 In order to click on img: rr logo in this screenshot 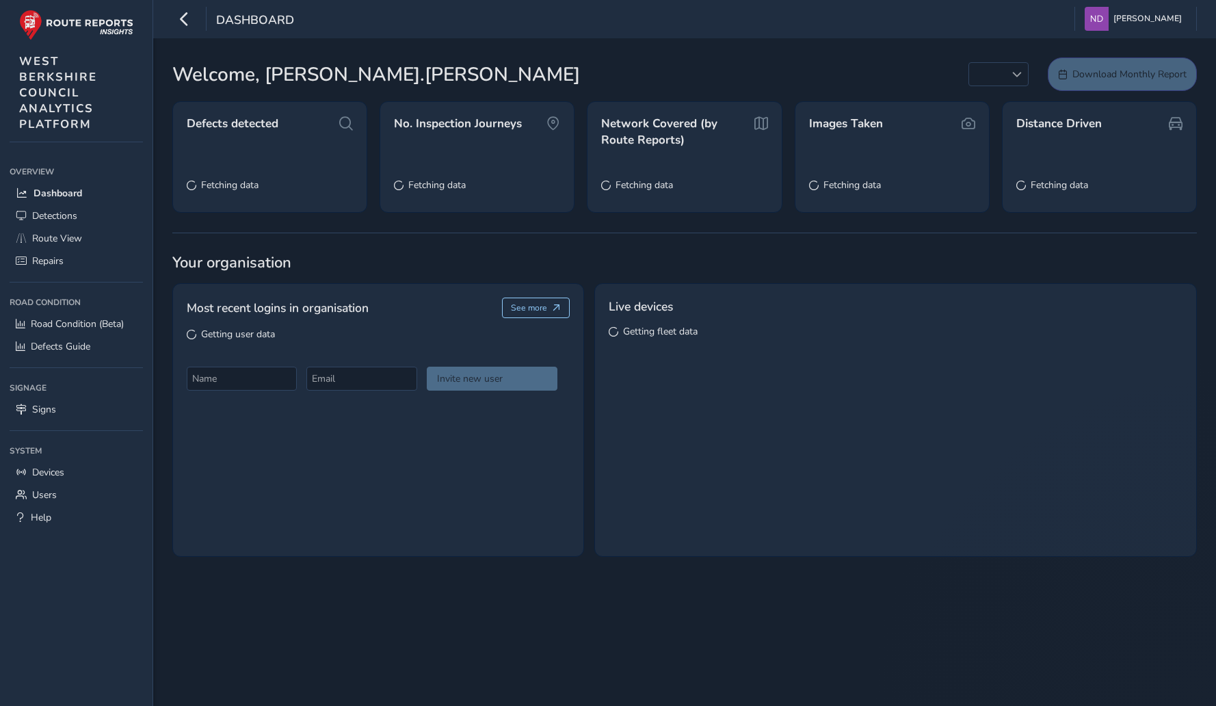, I will do `click(76, 25)`.